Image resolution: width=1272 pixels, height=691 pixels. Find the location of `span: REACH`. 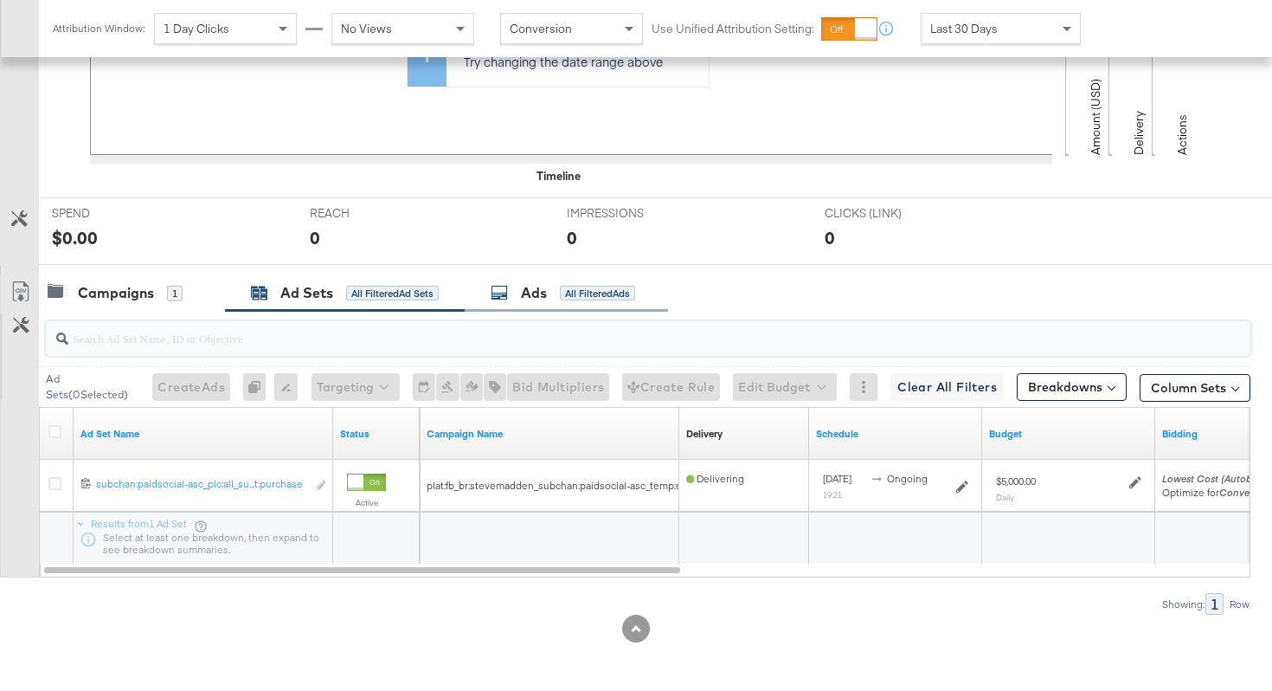

span: REACH is located at coordinates (375, 213).